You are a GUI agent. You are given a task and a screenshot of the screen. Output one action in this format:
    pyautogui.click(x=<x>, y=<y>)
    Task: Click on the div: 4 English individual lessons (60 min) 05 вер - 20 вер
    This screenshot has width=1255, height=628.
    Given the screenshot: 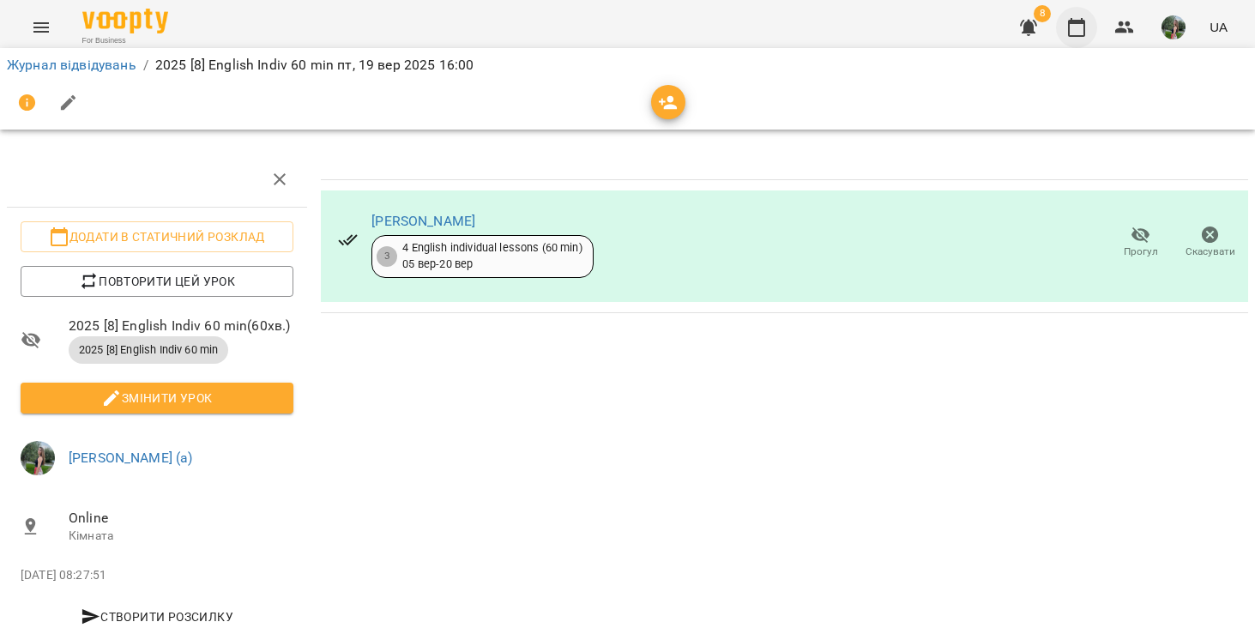 What is the action you would take?
    pyautogui.click(x=492, y=256)
    